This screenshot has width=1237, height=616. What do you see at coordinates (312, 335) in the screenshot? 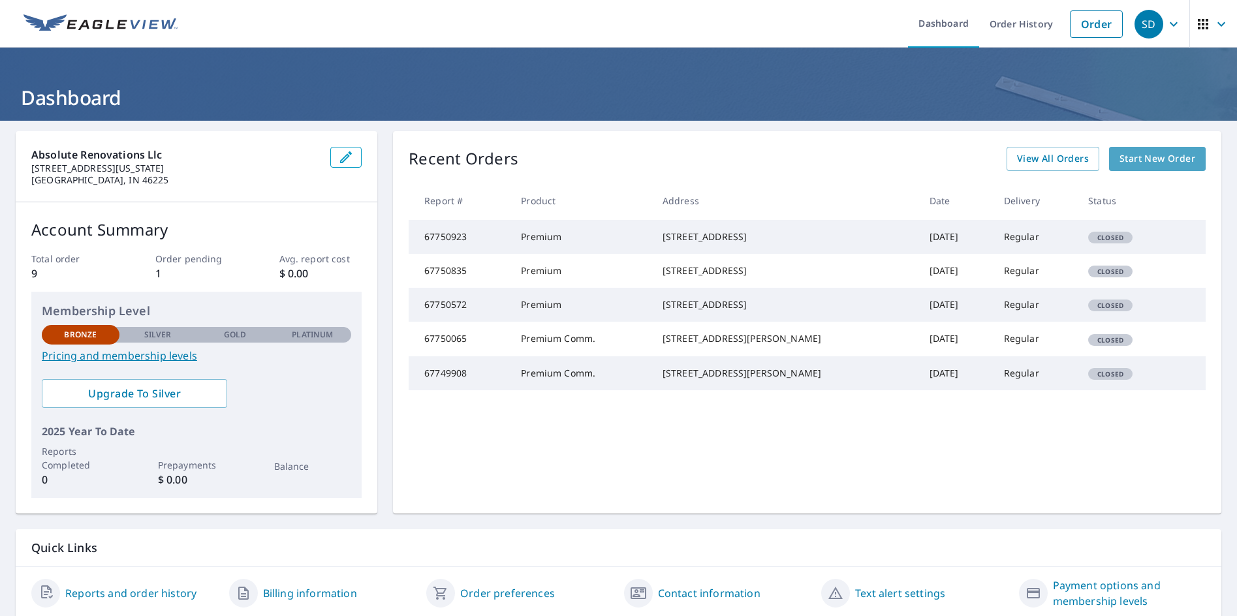
I see `p: Platinum` at bounding box center [312, 335].